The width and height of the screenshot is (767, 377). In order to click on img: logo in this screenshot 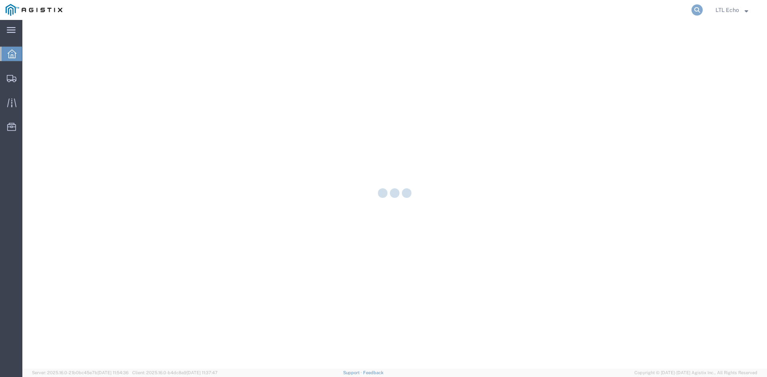, I will do `click(34, 10)`.